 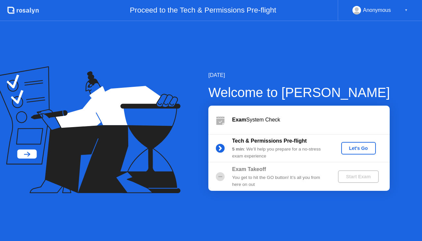 I want to click on div: Anonymous, so click(x=377, y=10).